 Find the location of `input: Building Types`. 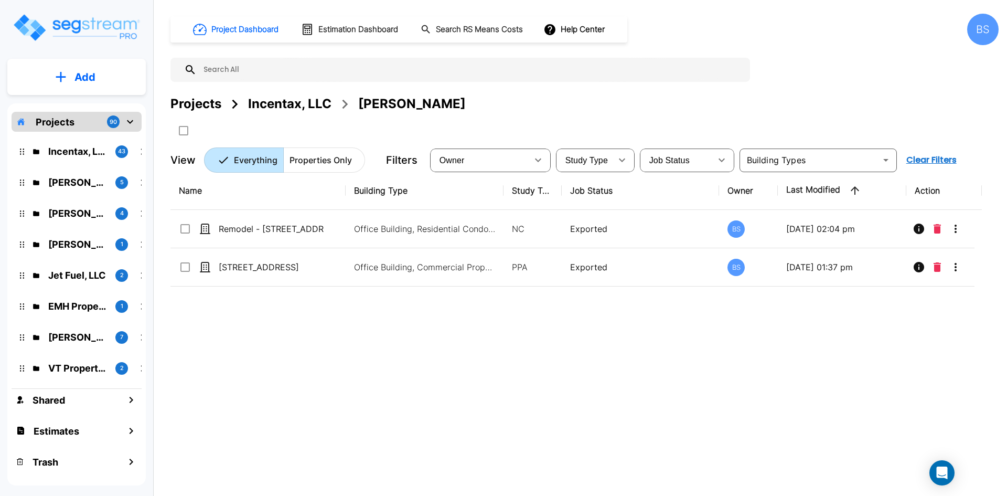

input: Building Types is located at coordinates (810, 160).